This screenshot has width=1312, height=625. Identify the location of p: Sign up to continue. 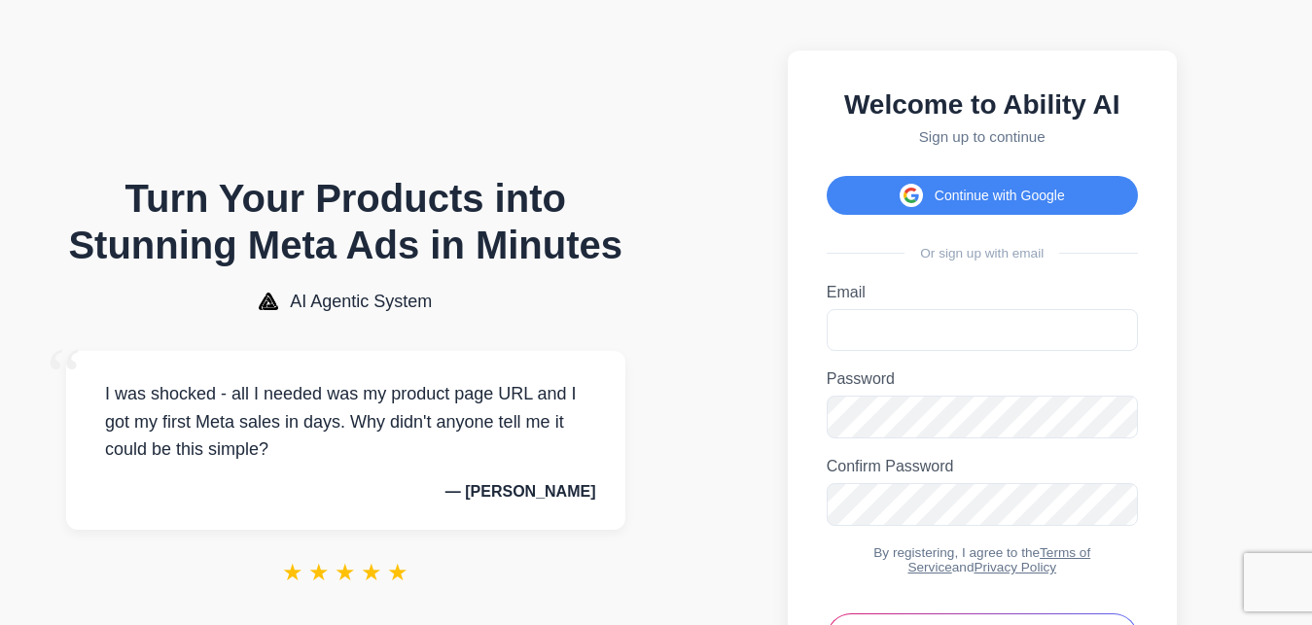
(982, 136).